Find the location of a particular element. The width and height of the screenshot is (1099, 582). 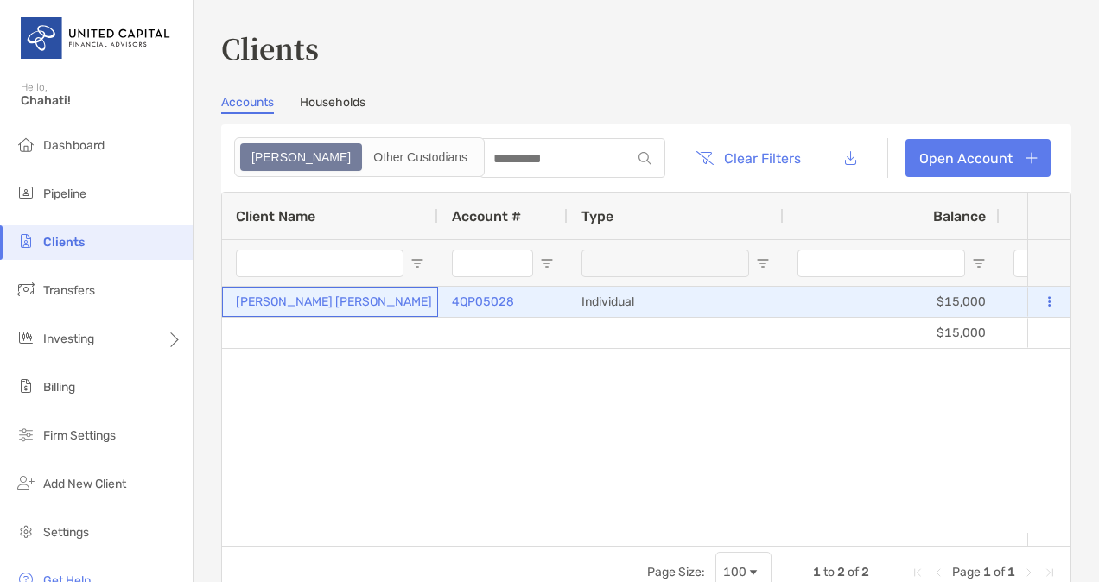

span: Billing is located at coordinates (59, 387).